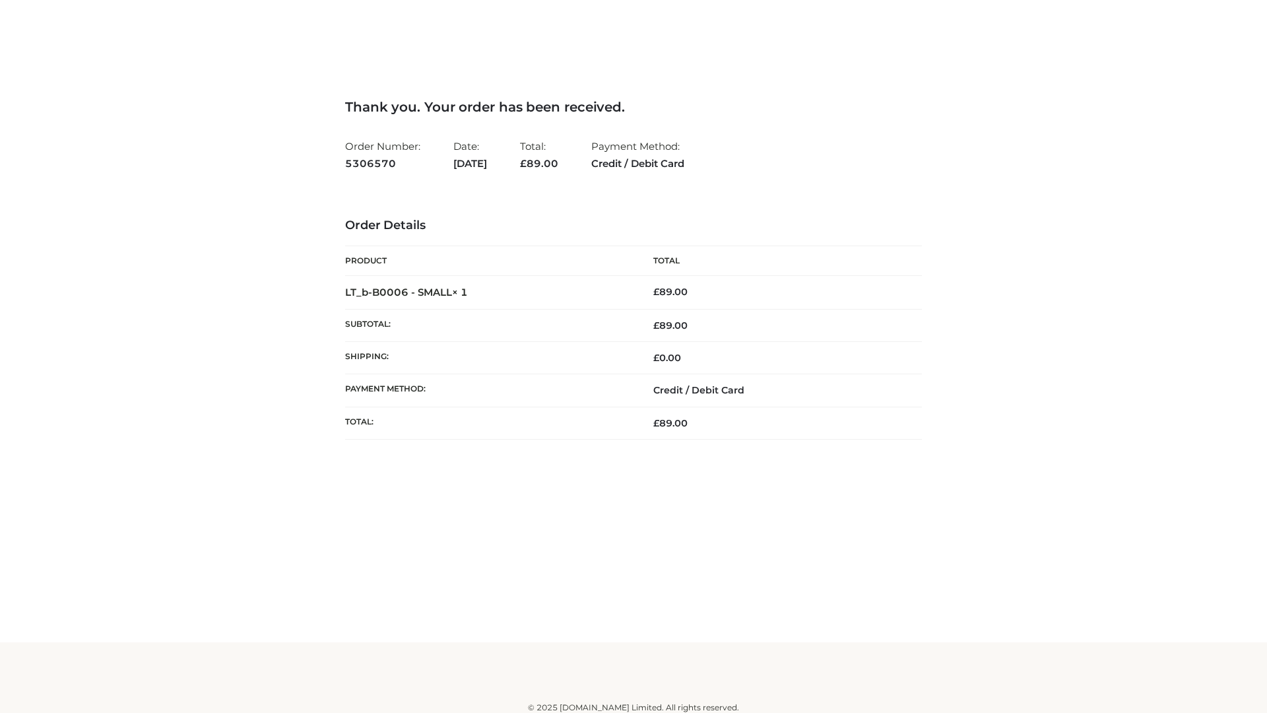 This screenshot has height=713, width=1267. Describe the element at coordinates (383, 154) in the screenshot. I see `li: Order Number:` at that location.